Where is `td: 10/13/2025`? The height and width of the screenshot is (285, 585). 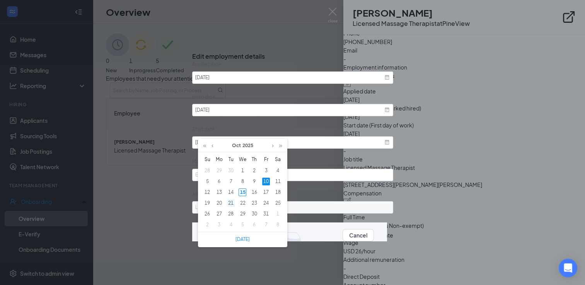
td: 10/13/2025 is located at coordinates (219, 192).